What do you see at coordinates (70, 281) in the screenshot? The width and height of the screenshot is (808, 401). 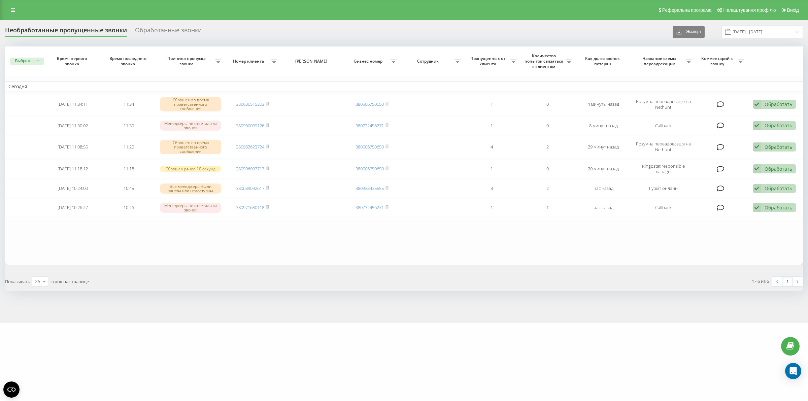 I see `span: строк на странице` at bounding box center [70, 281].